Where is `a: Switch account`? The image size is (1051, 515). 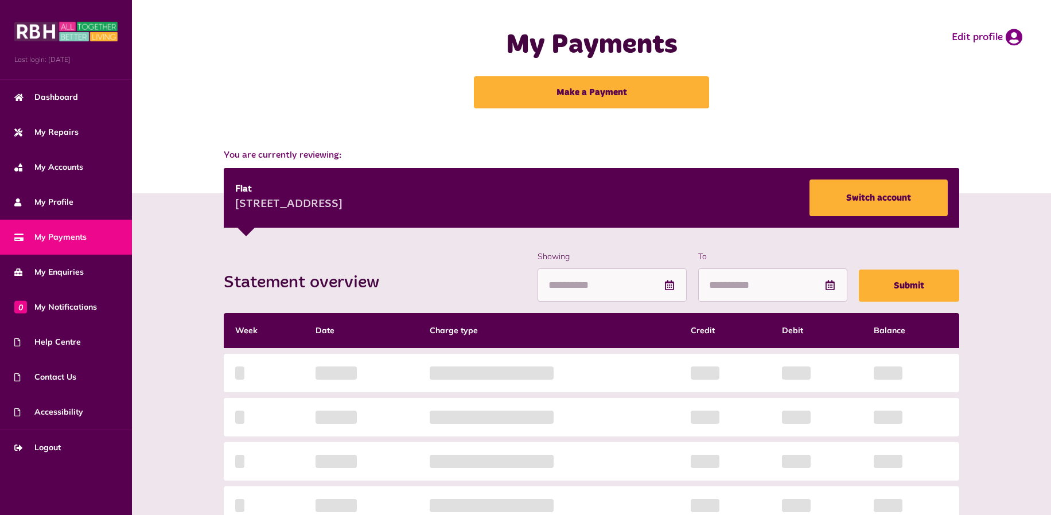 a: Switch account is located at coordinates (878, 198).